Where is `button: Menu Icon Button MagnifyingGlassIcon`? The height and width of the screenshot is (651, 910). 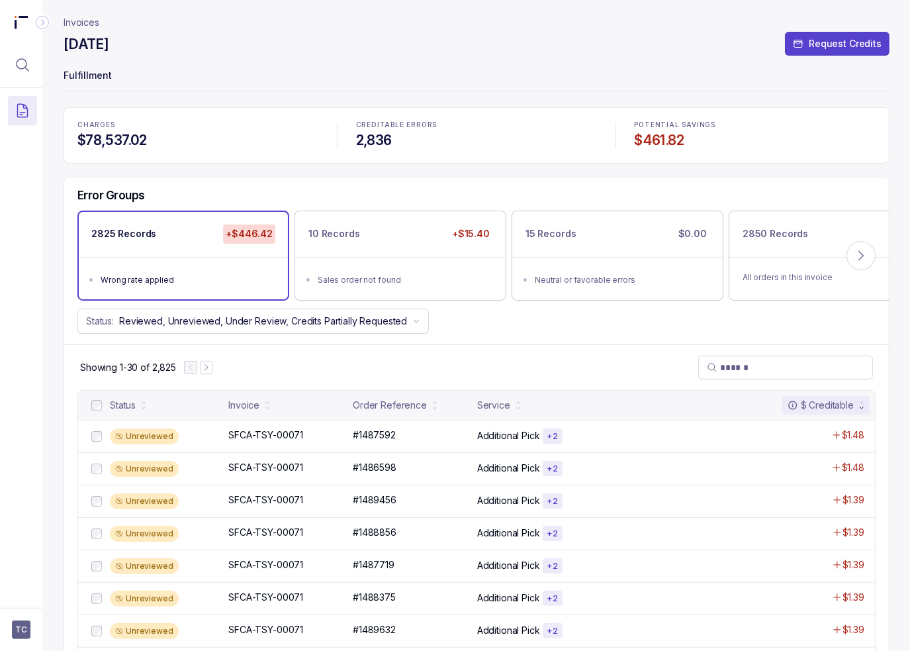
button: Menu Icon Button MagnifyingGlassIcon is located at coordinates (23, 65).